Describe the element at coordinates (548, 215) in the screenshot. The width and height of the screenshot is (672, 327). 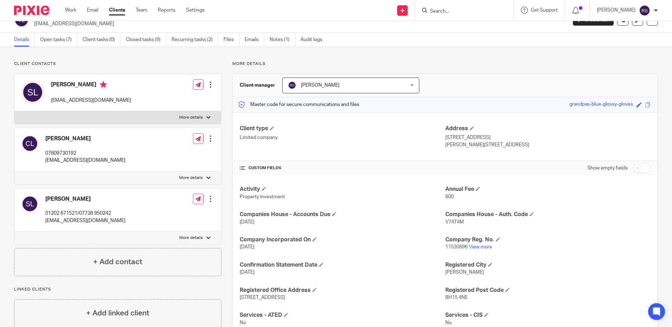
I see `h4: Companies House - Auth. Code` at that location.